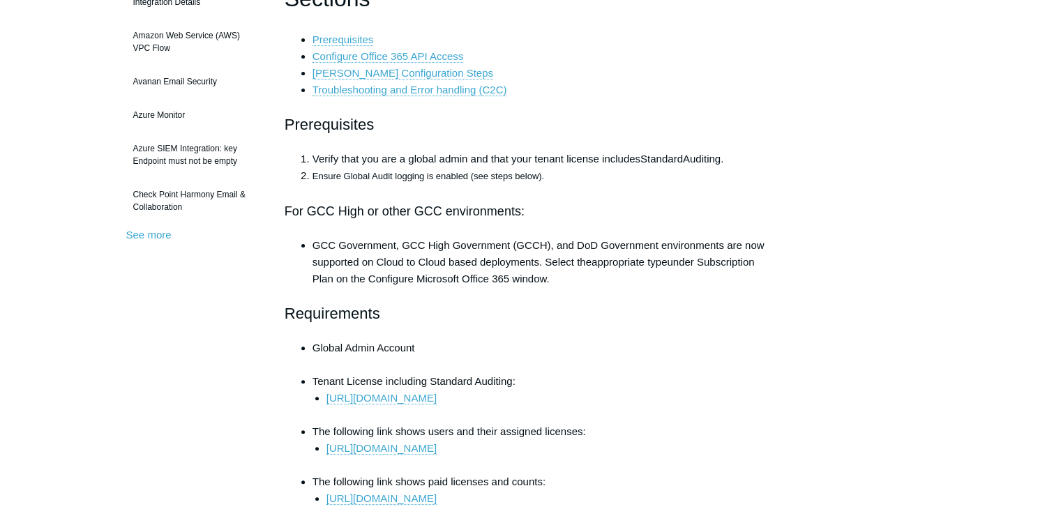 The image size is (1061, 509). Describe the element at coordinates (195, 201) in the screenshot. I see `a: Check Point Harmony Email & Collaboration` at that location.